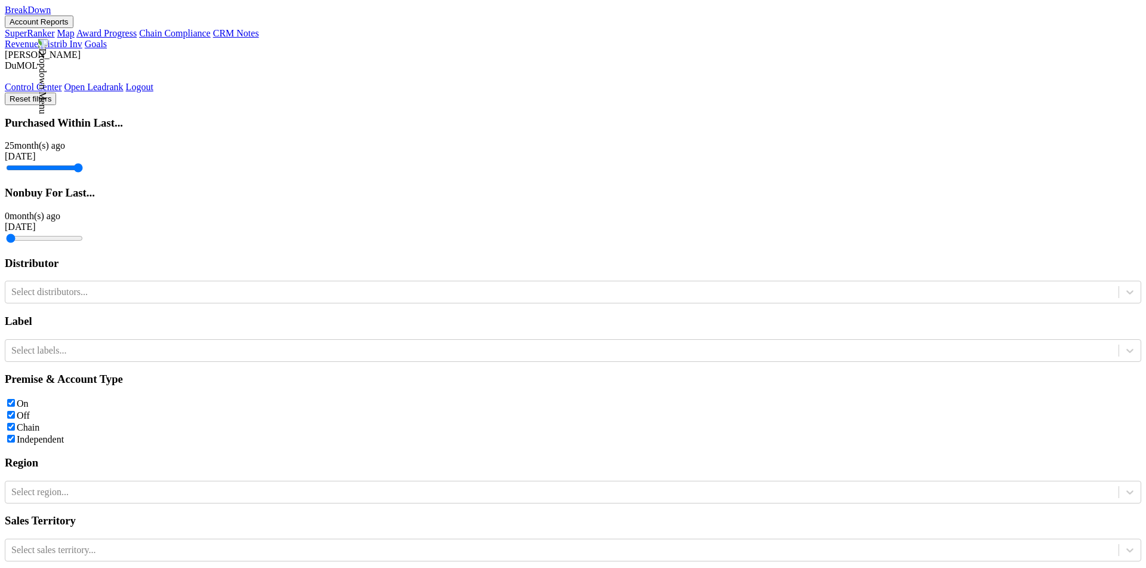  What do you see at coordinates (573, 193) in the screenshot?
I see `h3: Nonbuy For Last...` at bounding box center [573, 193].